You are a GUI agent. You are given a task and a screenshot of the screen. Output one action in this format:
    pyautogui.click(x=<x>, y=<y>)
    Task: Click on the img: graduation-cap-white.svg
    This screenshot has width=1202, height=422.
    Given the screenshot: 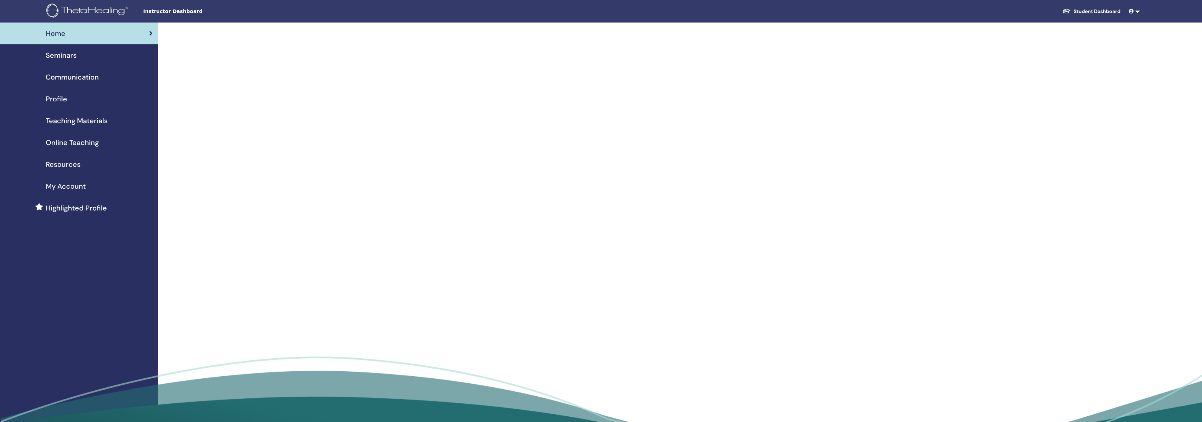 What is the action you would take?
    pyautogui.click(x=1066, y=11)
    